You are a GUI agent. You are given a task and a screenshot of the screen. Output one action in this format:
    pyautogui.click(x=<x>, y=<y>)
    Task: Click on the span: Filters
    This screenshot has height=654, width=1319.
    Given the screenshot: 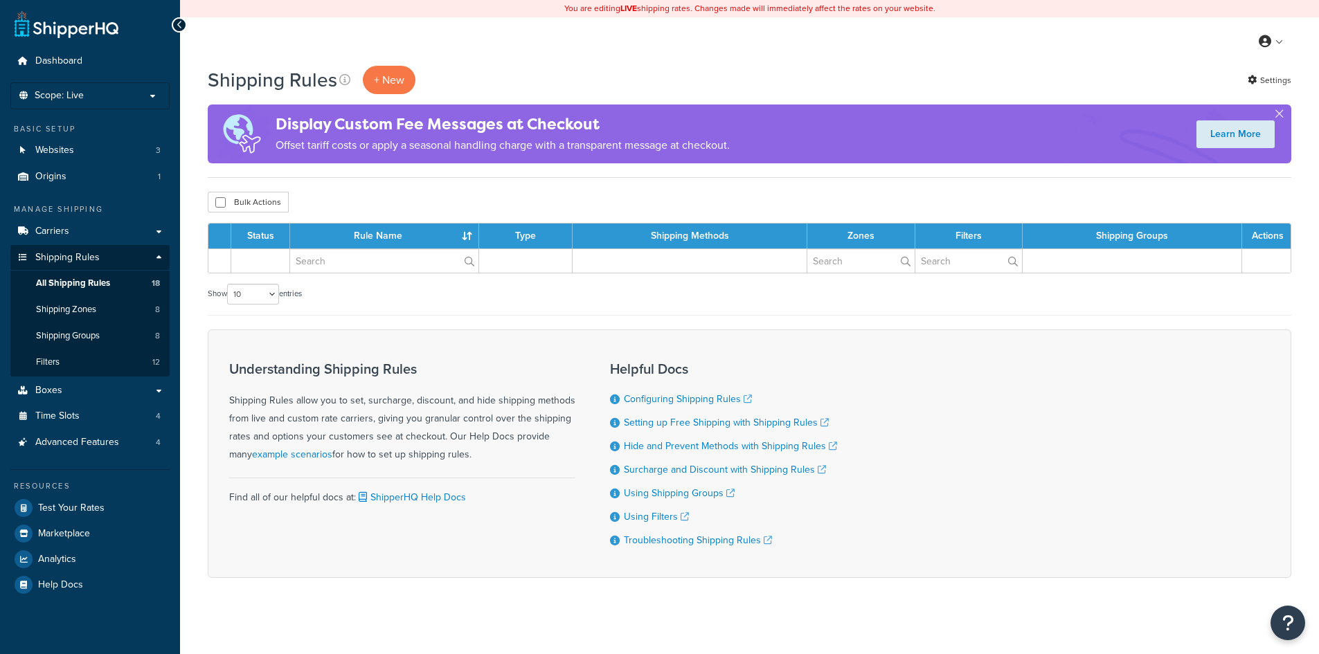 What is the action you would take?
    pyautogui.click(x=48, y=362)
    